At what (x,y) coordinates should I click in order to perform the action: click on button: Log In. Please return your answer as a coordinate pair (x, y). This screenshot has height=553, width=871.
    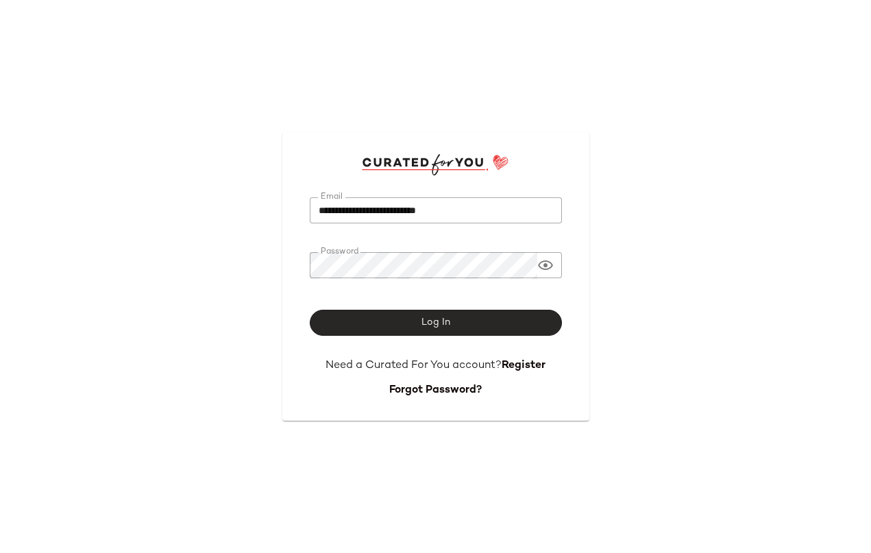
    Looking at the image, I should click on (436, 323).